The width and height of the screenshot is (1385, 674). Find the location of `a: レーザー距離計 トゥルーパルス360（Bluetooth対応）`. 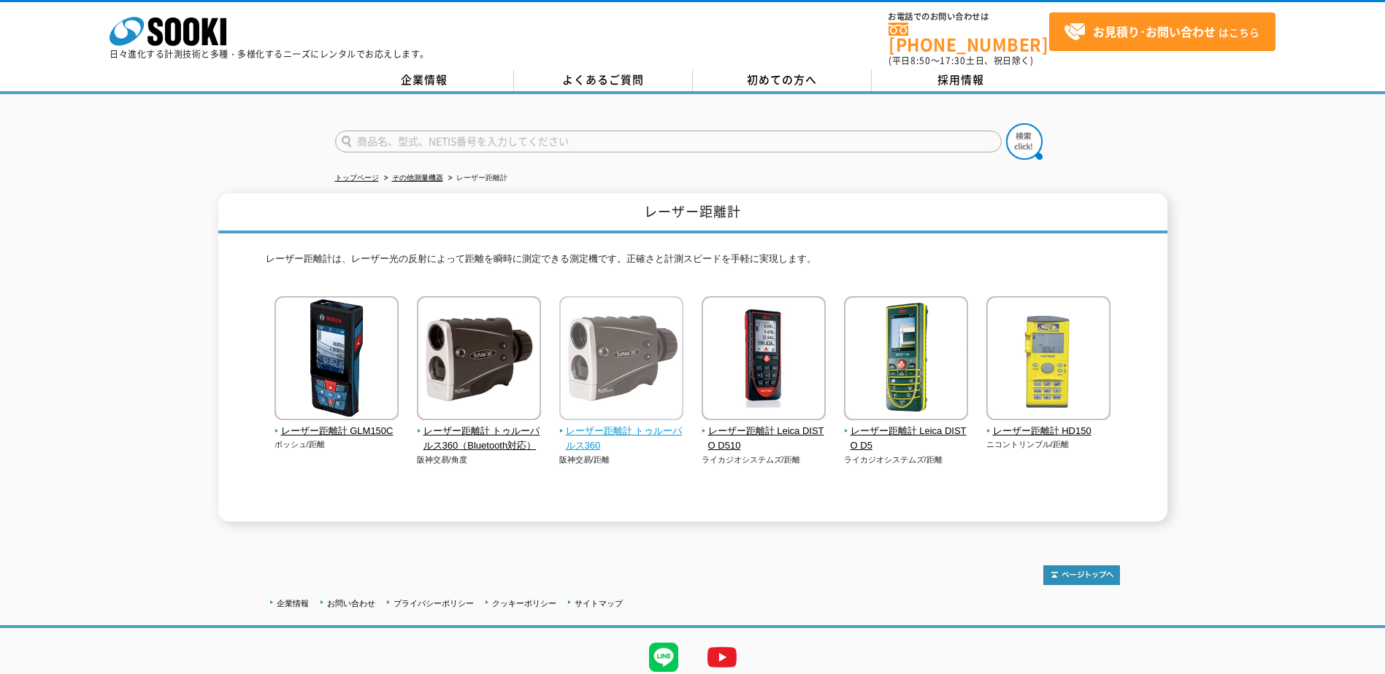

a: レーザー距離計 トゥルーパルス360（Bluetooth対応） is located at coordinates (479, 432).